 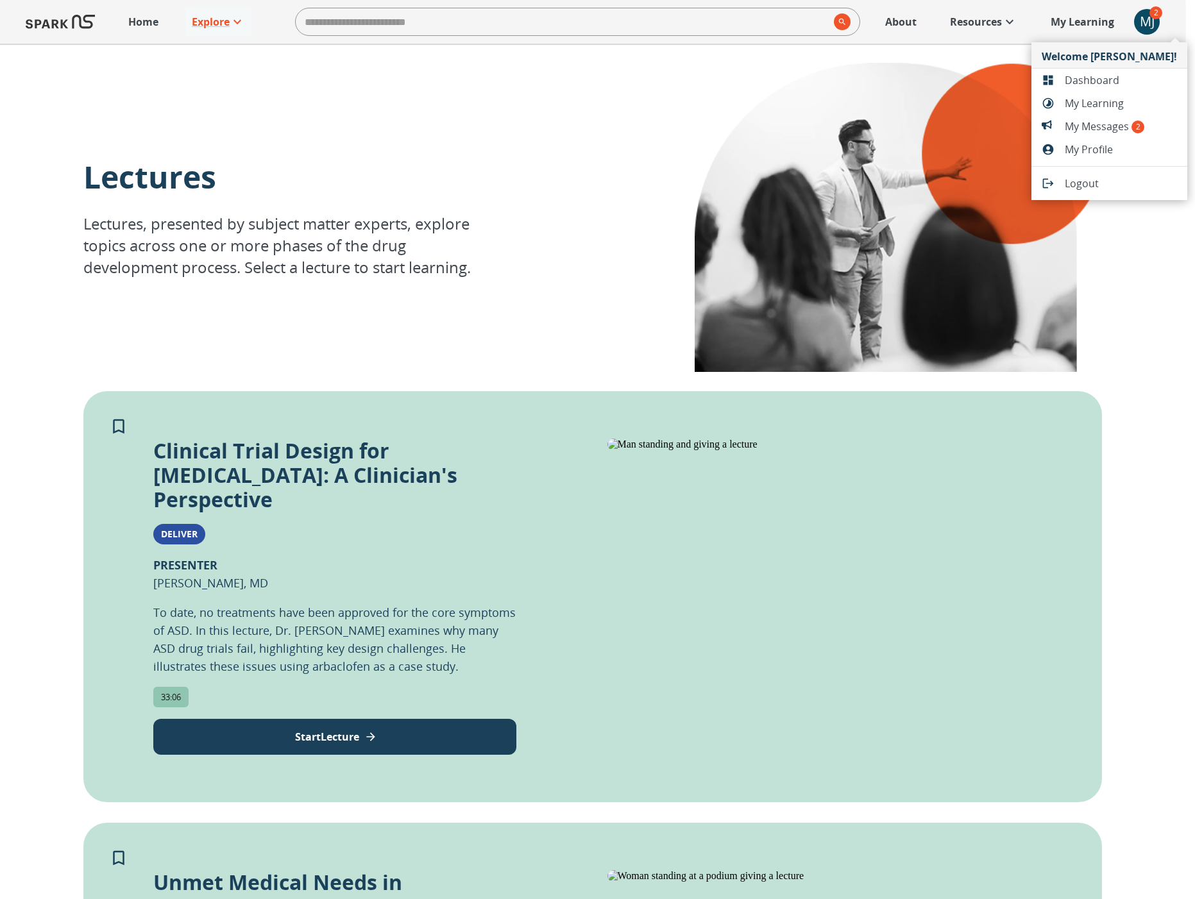 What do you see at coordinates (1120, 183) in the screenshot?
I see `span: Logout` at bounding box center [1120, 183].